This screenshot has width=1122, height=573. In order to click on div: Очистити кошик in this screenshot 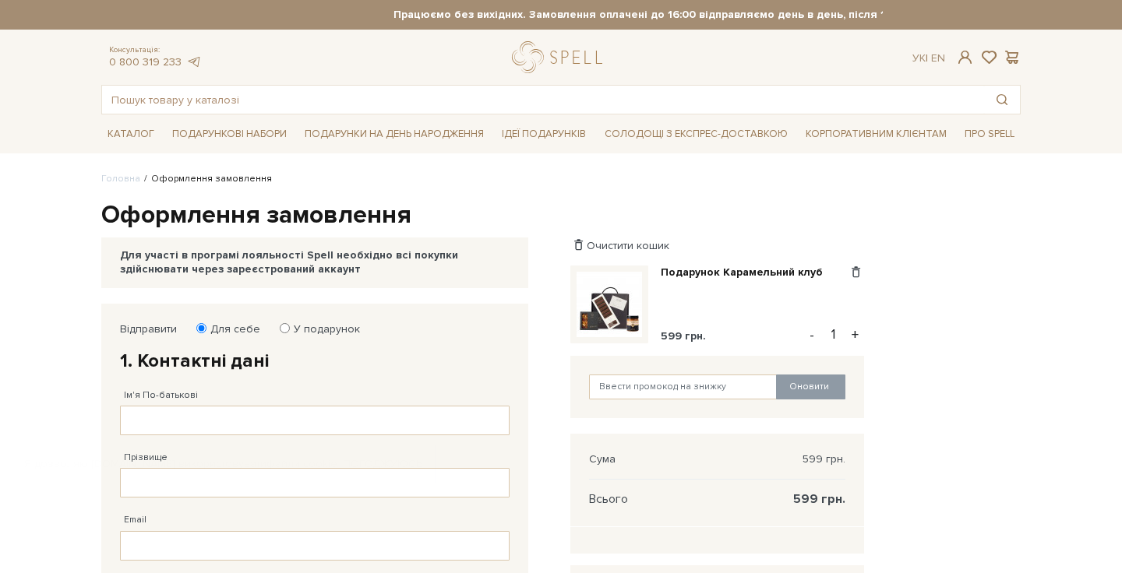, I will do `click(717, 245)`.